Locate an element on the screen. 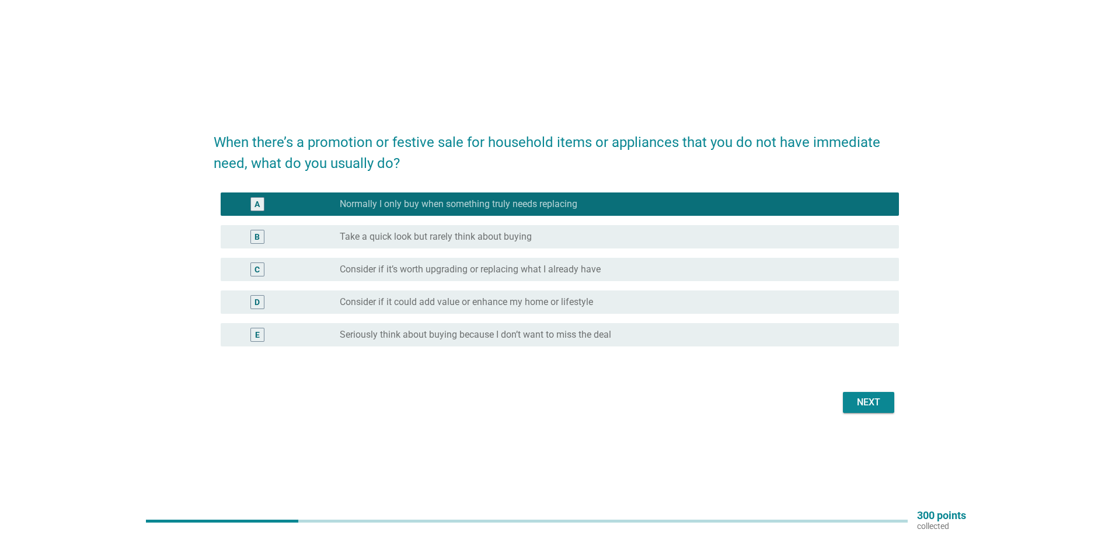  p: 300 points is located at coordinates (941, 516).